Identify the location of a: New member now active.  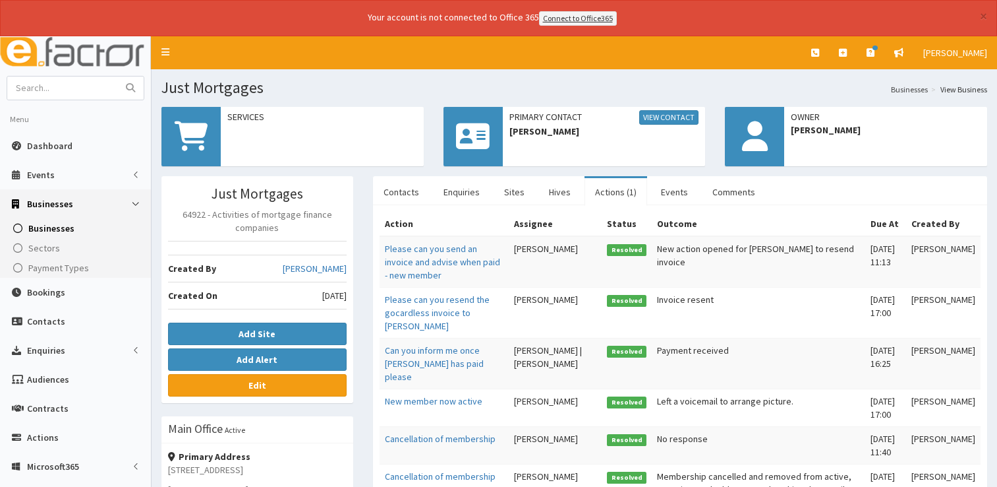
(434, 401).